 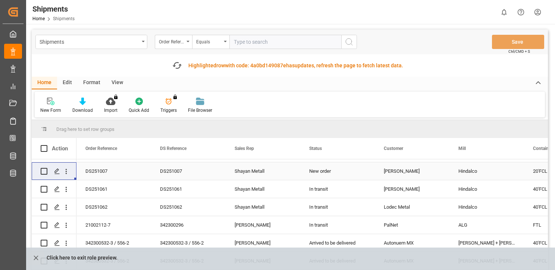 I want to click on button: Save, so click(x=519, y=42).